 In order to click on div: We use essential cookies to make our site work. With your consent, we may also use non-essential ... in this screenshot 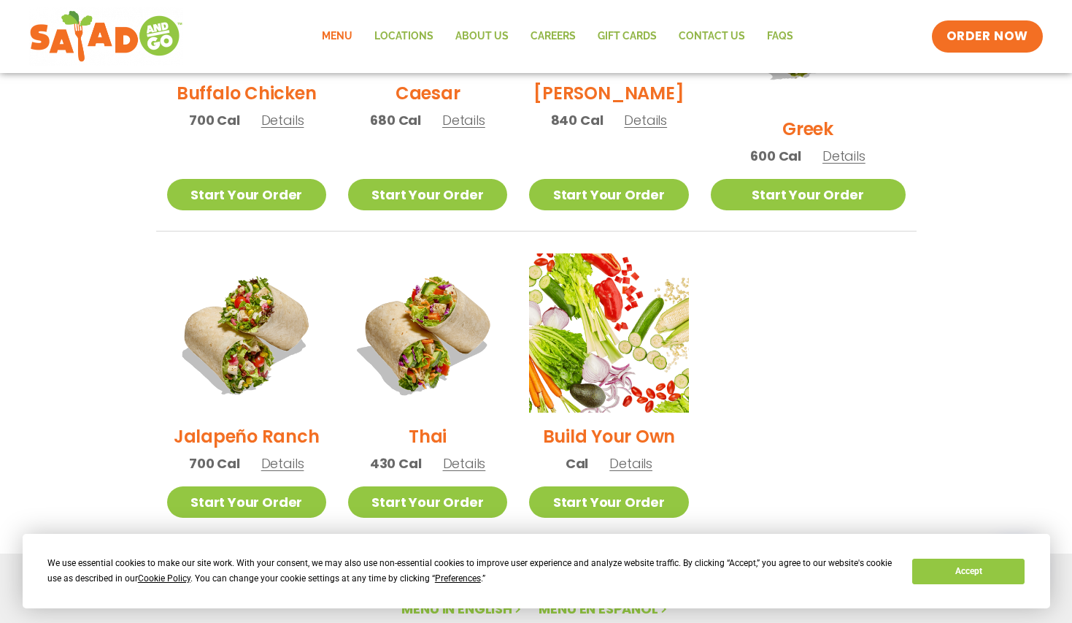, I will do `click(471, 571)`.